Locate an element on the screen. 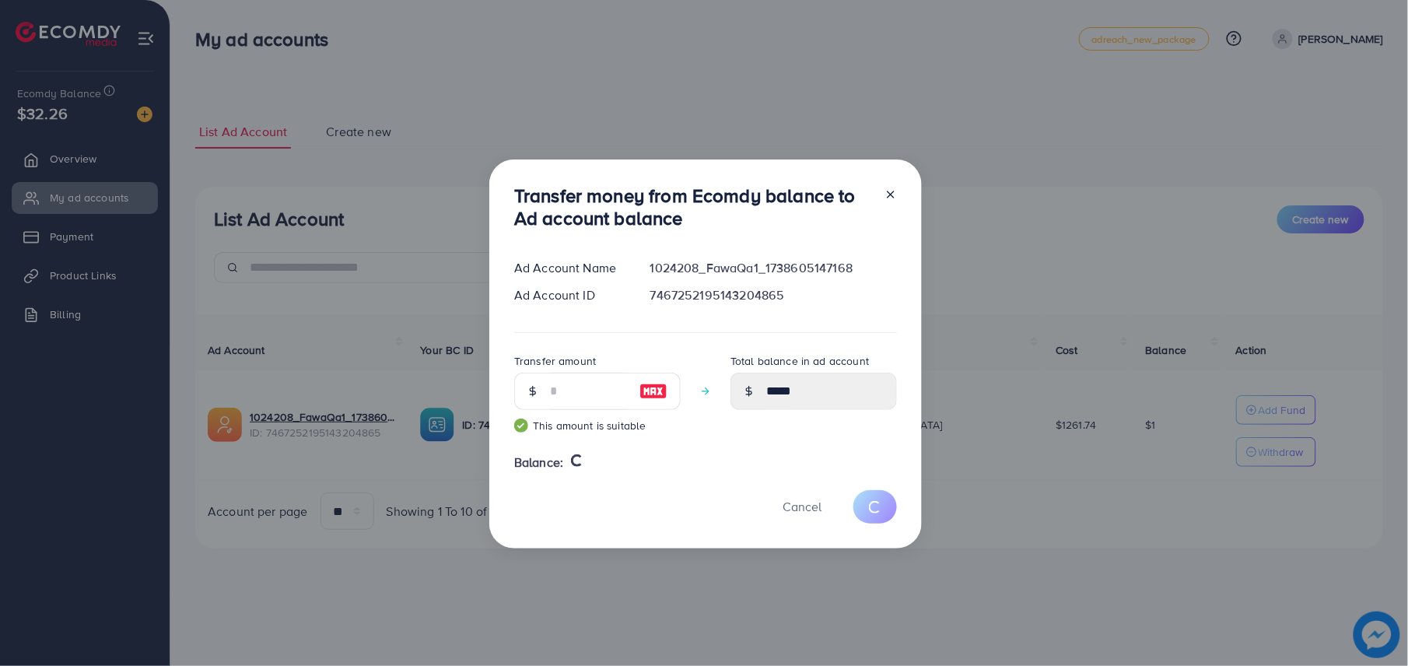  small: This amount is suitable is located at coordinates (598, 426).